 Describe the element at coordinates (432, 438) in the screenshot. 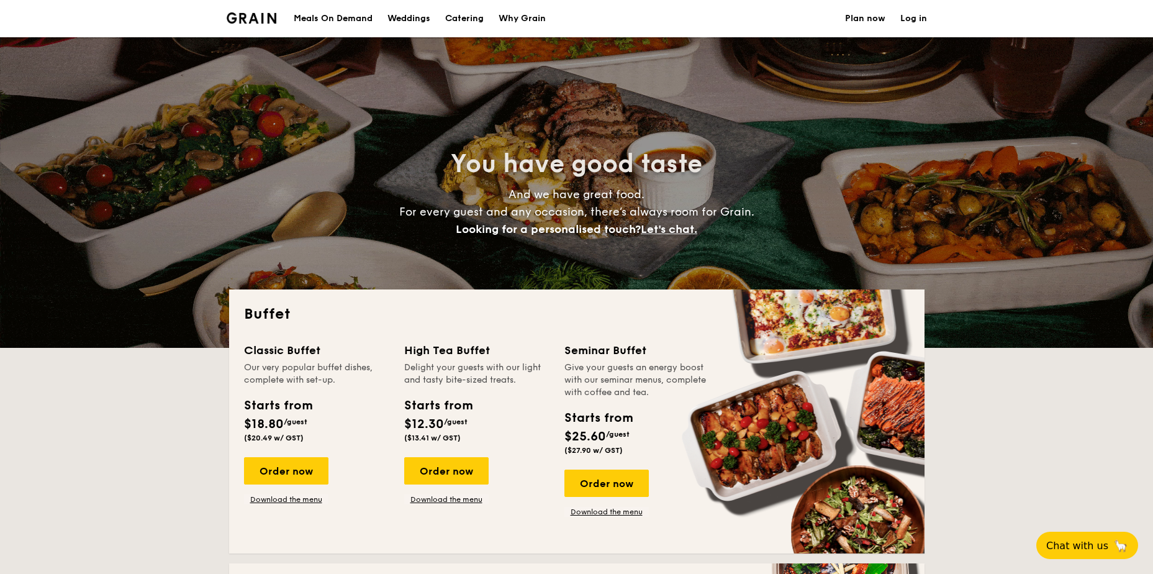

I see `span: ($13.41 w/ GST)` at that location.